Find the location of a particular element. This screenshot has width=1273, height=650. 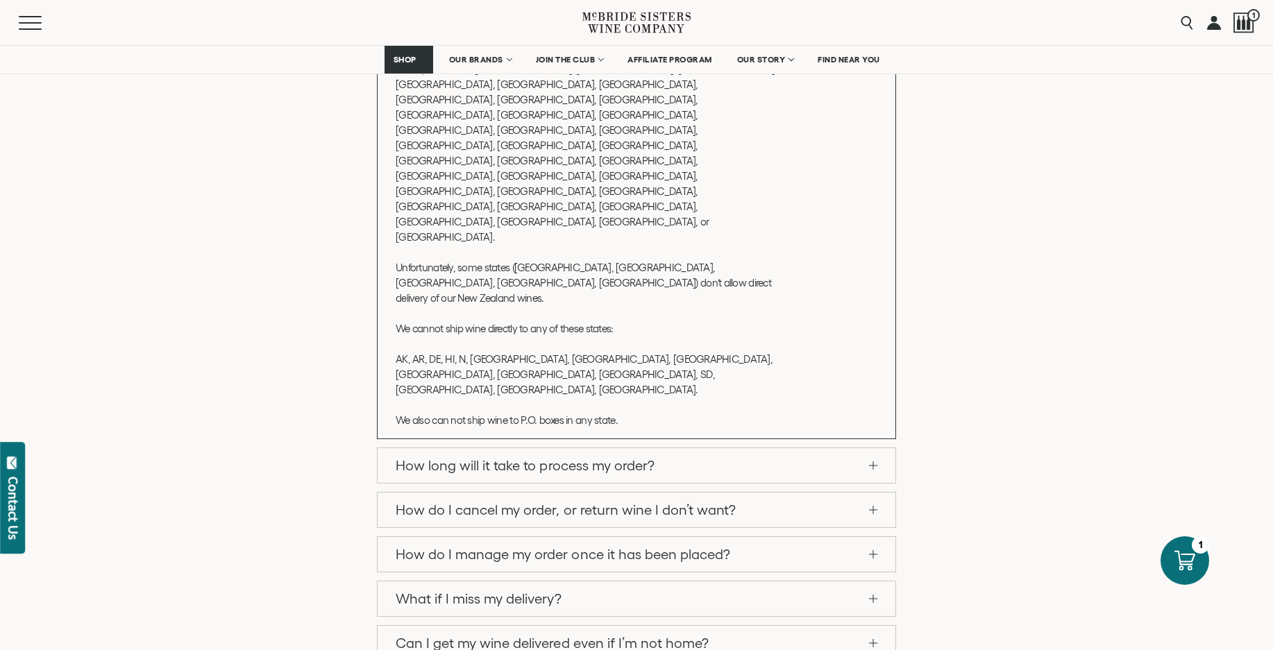

div: 1 is located at coordinates (1200, 545).